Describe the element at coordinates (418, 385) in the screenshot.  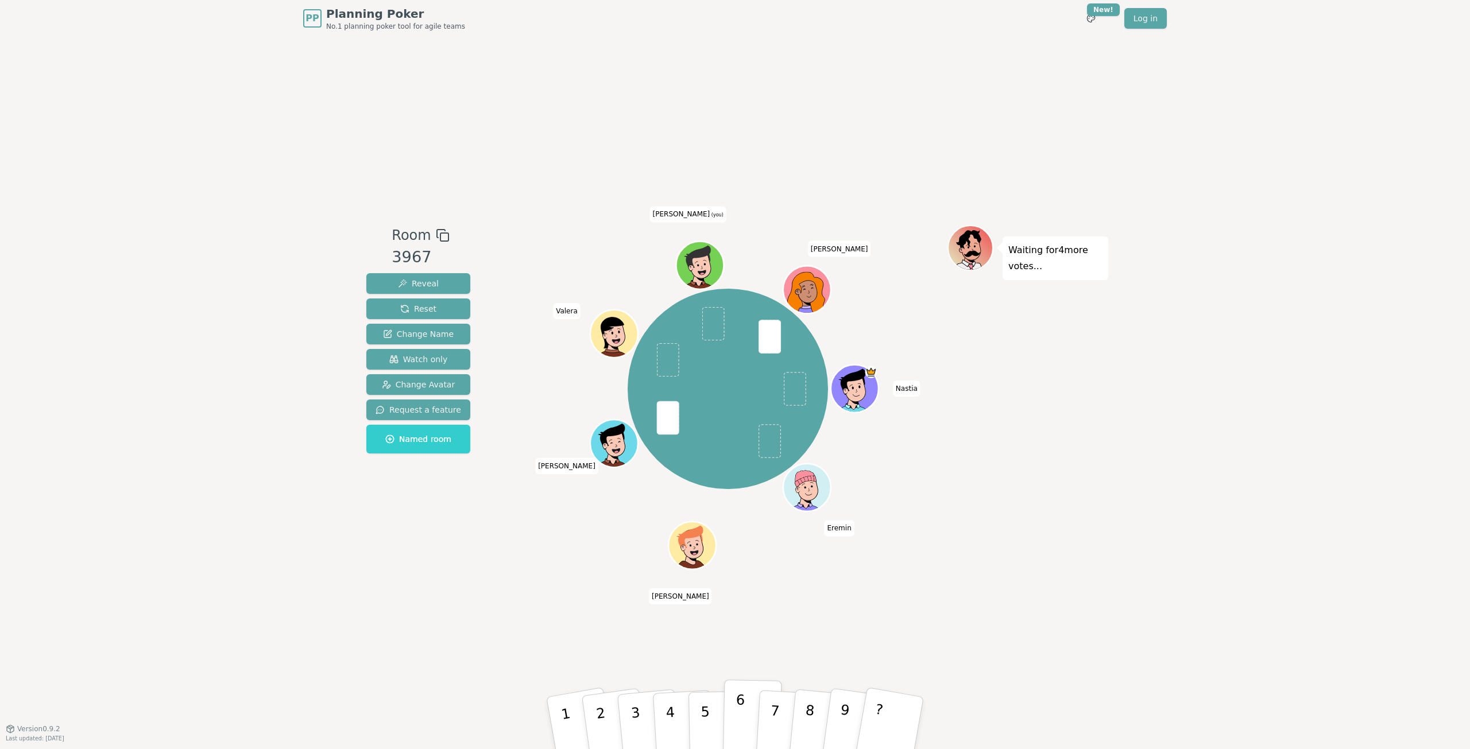
I see `button: Change Avatar` at that location.